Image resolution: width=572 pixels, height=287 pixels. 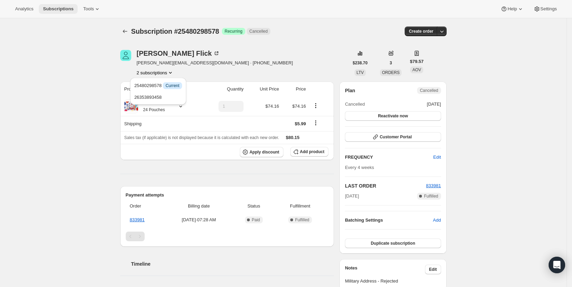 I want to click on button: Create order, so click(x=421, y=31).